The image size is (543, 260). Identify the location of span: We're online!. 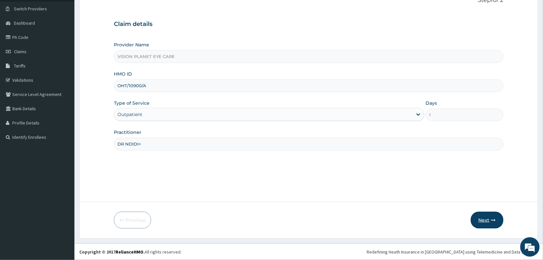
(63, 114).